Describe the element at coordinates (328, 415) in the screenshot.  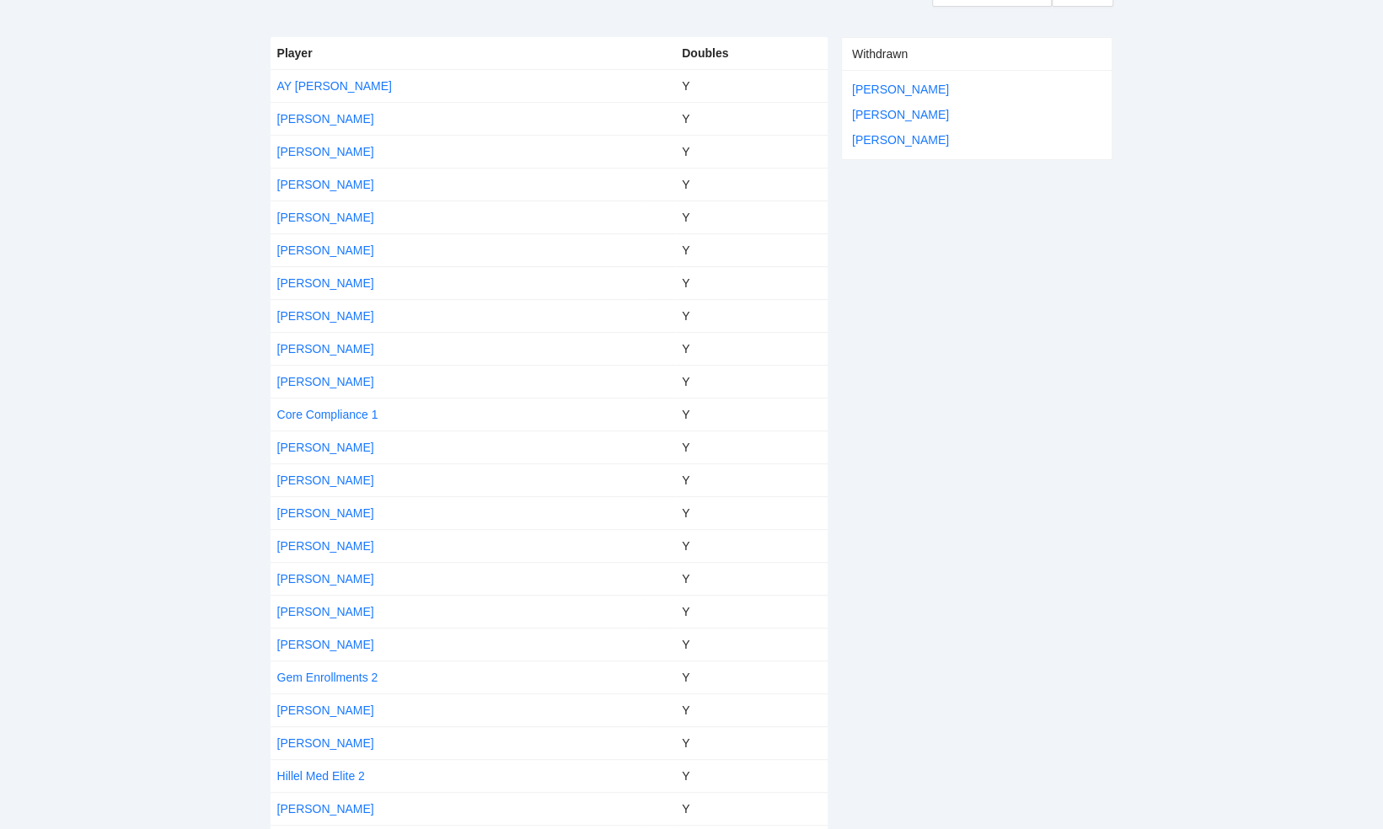
I see `a: Core Compliance 1` at that location.